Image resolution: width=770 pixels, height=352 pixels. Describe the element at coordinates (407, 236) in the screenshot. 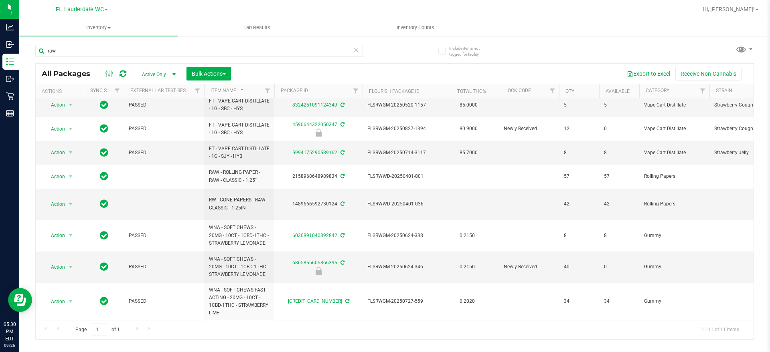

I see `span: FLSRWGM-20250624-338` at that location.